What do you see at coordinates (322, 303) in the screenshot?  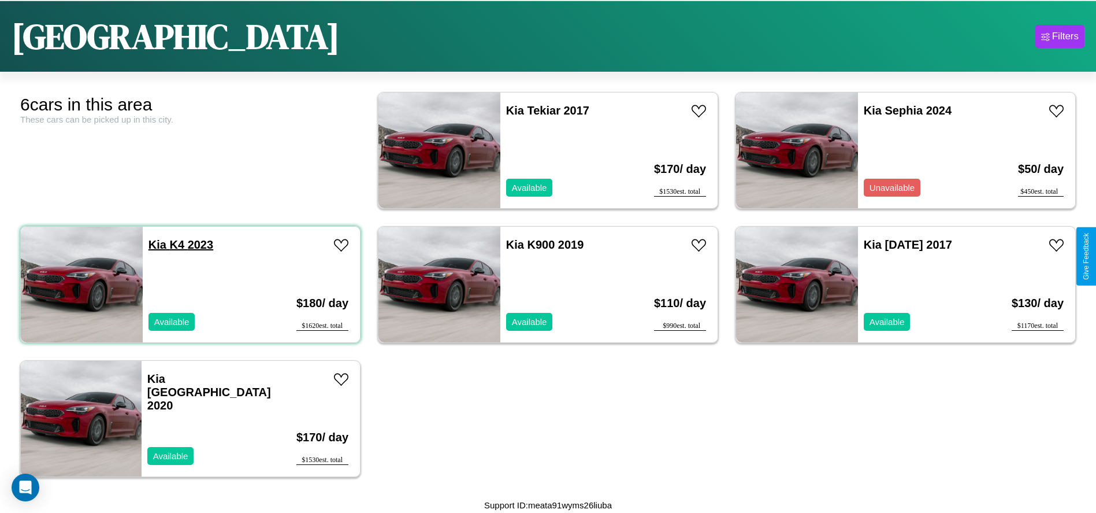 I see `h3: $ 180 / day` at bounding box center [322, 303].